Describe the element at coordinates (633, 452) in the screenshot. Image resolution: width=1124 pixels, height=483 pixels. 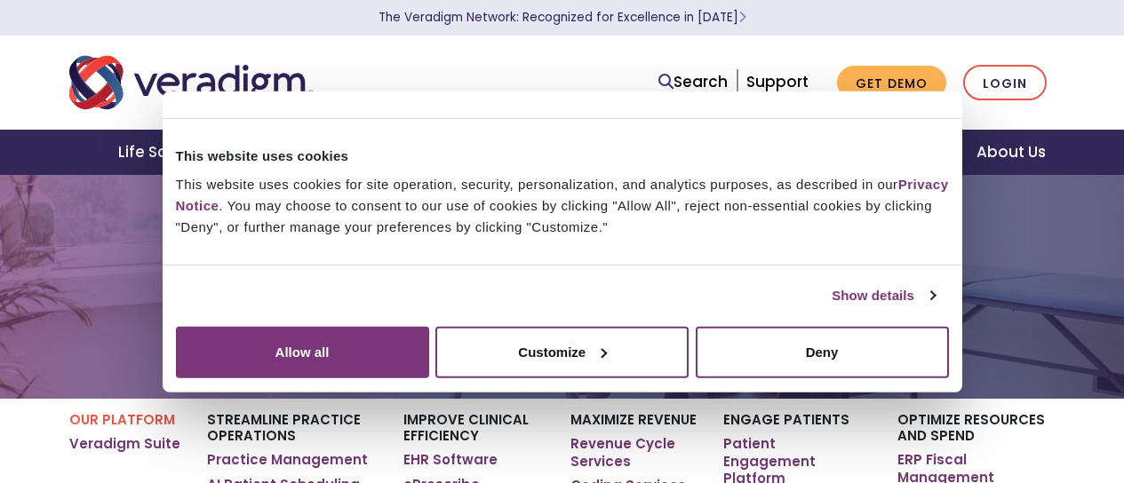
I see `a: Revenue Cycle Services` at that location.